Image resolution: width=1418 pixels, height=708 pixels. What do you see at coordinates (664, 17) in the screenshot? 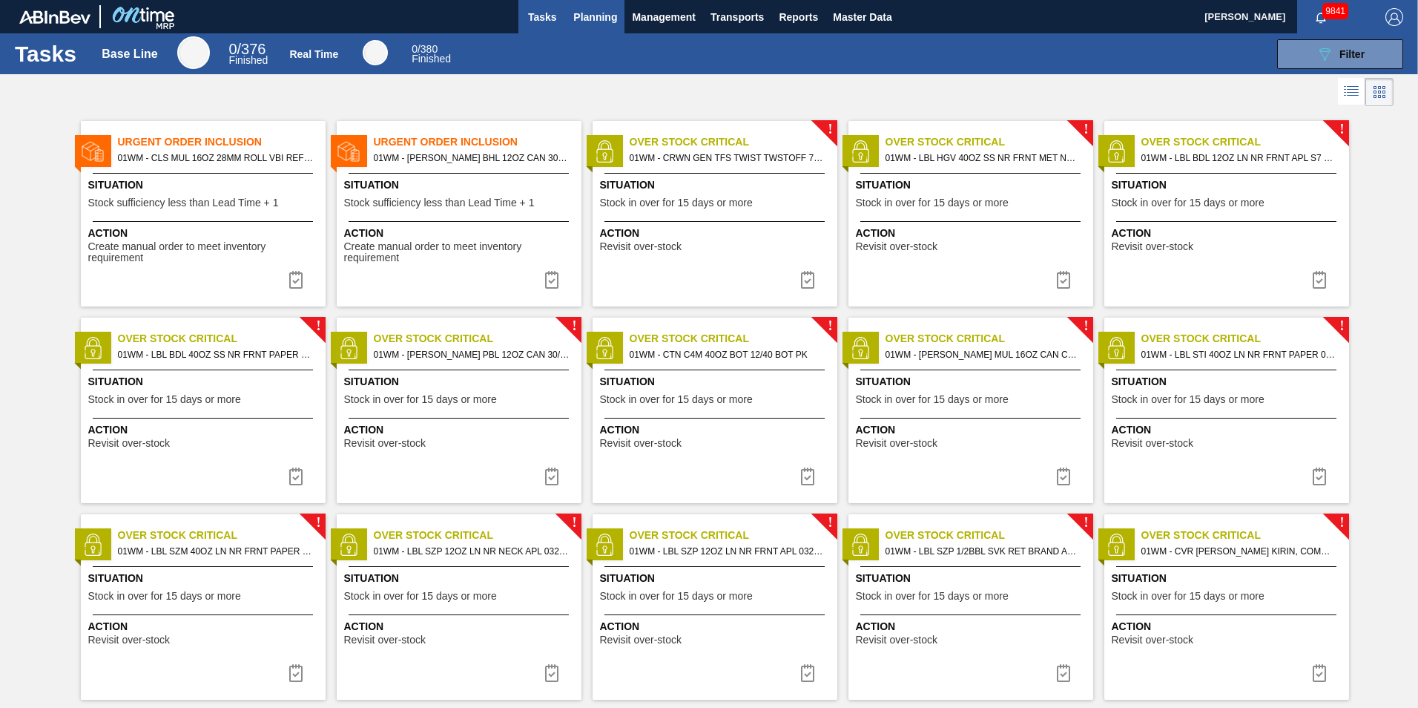
I see `span: Management` at bounding box center [664, 17].